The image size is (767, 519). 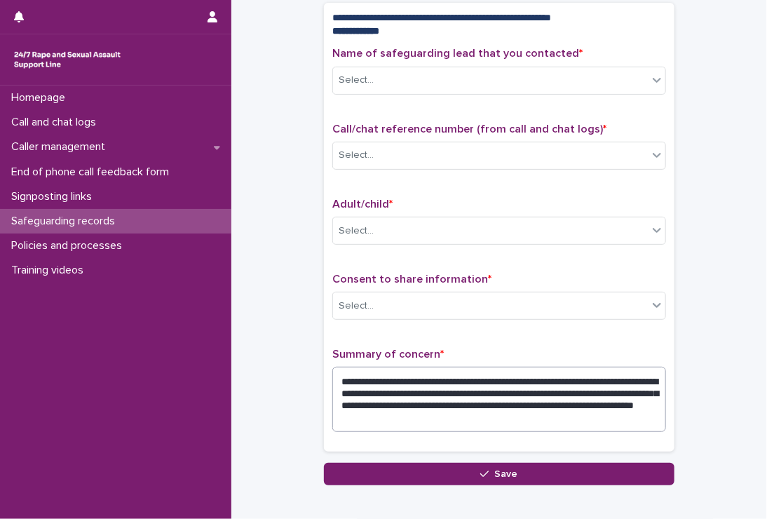 I want to click on img: rhQMoQhaT3yELyF149Cw, so click(x=67, y=60).